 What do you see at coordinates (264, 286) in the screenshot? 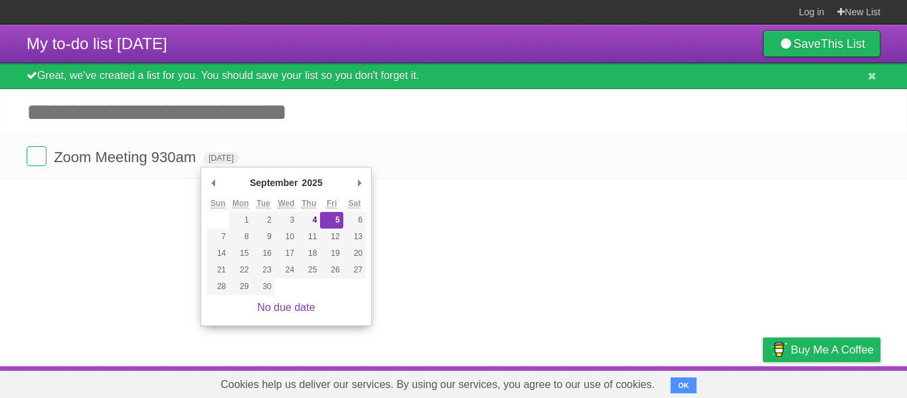
I see `button: 30` at bounding box center [264, 286].